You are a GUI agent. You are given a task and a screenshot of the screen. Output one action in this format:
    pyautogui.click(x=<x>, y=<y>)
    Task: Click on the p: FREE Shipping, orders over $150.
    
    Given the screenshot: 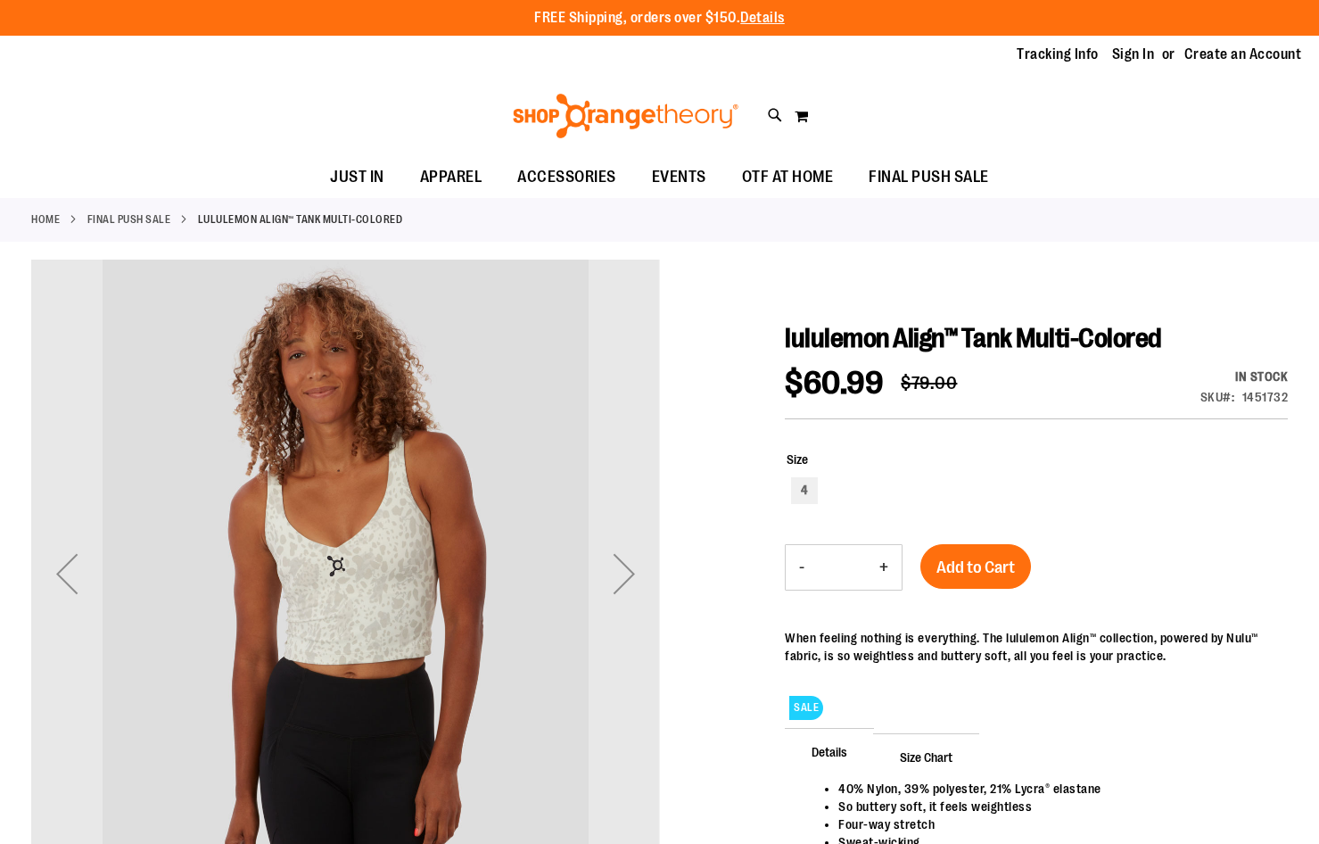 What is the action you would take?
    pyautogui.click(x=659, y=18)
    